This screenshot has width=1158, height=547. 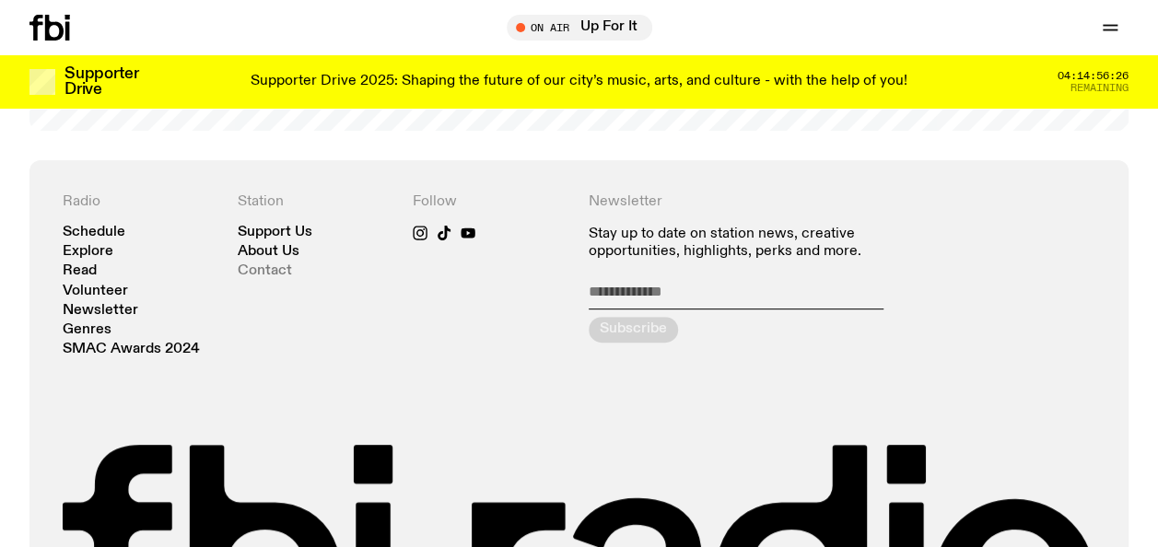 I want to click on h4: Radio, so click(x=141, y=202).